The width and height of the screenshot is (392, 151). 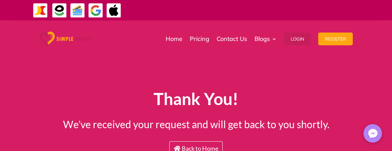 What do you see at coordinates (196, 100) in the screenshot?
I see `h1: Thank You!` at bounding box center [196, 100].